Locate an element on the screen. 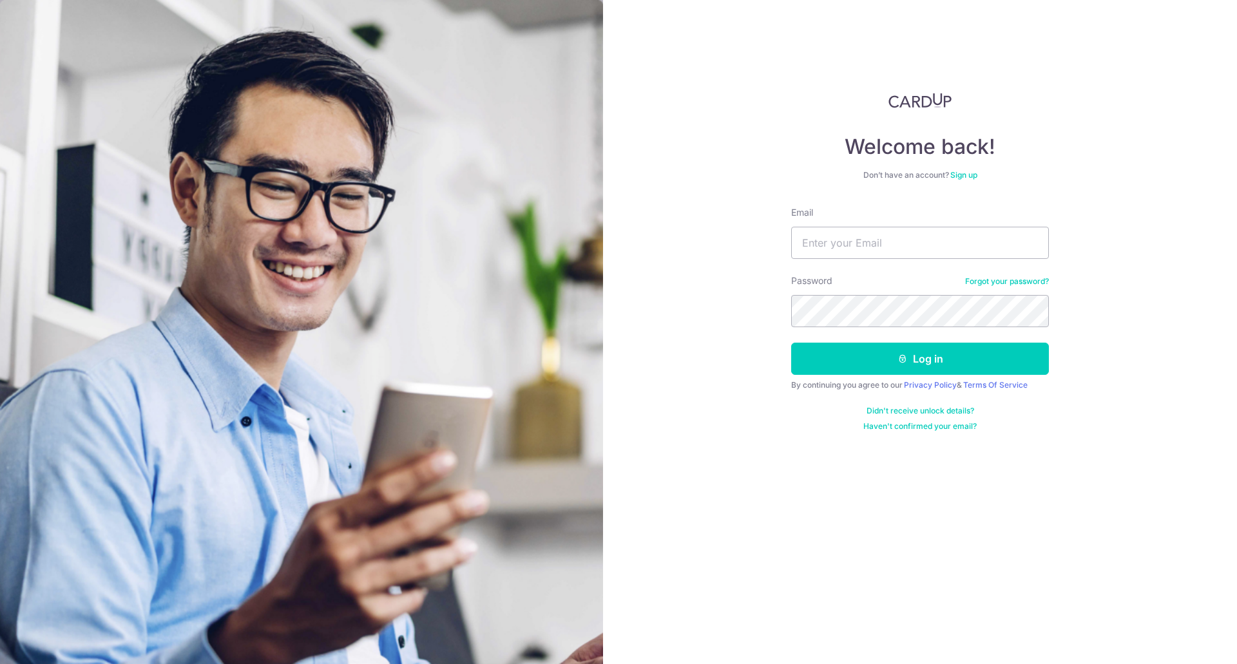  label: Email is located at coordinates (802, 213).